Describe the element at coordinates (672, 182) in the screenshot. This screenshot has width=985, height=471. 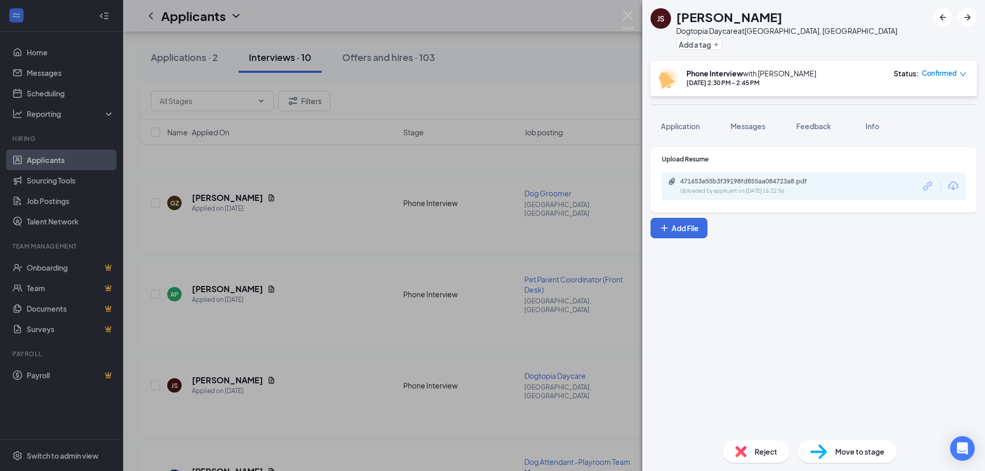
I see `svg: Paperclip` at that location.